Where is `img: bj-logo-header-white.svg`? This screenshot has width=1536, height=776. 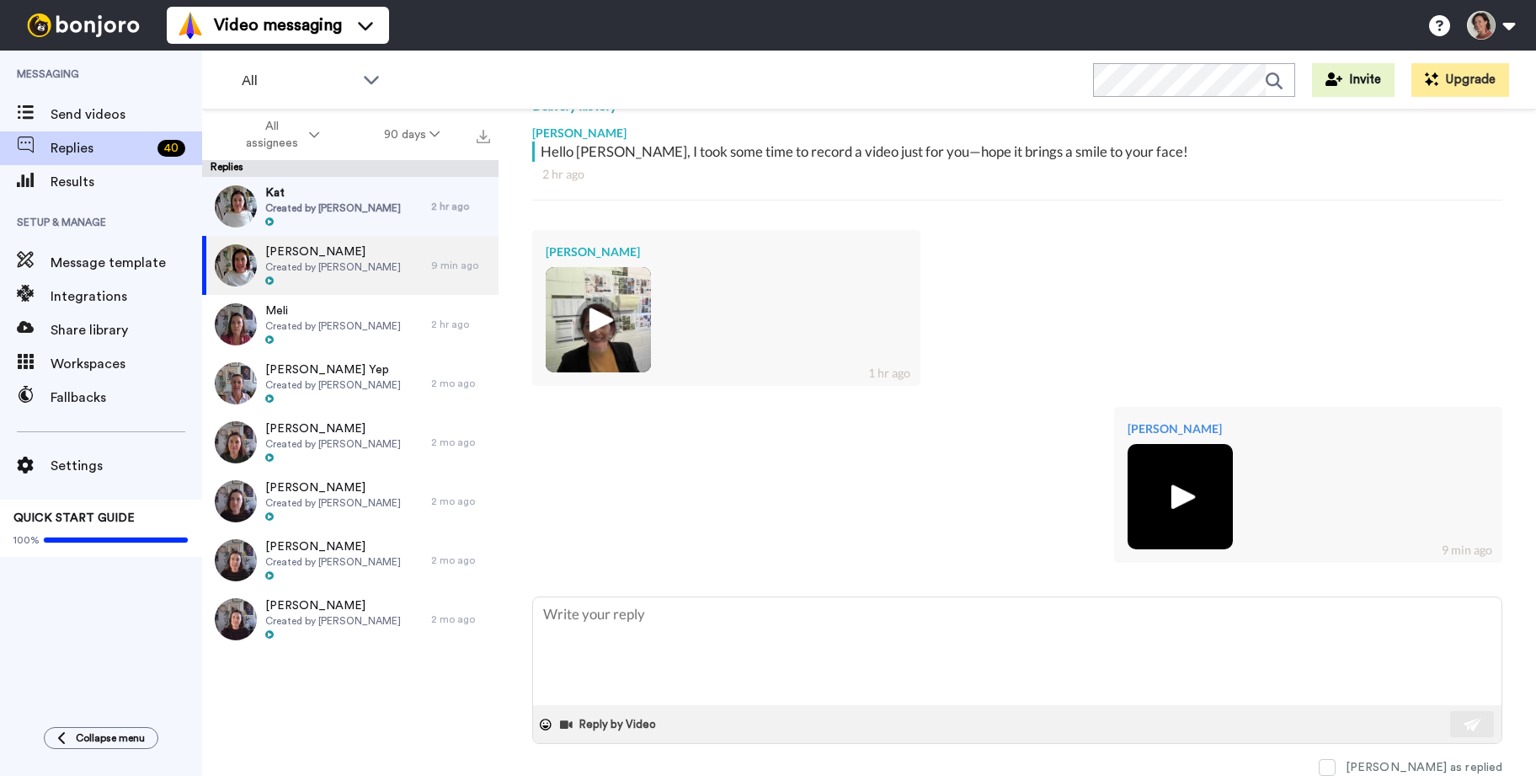
img: bj-logo-header-white.svg is located at coordinates (83, 25).